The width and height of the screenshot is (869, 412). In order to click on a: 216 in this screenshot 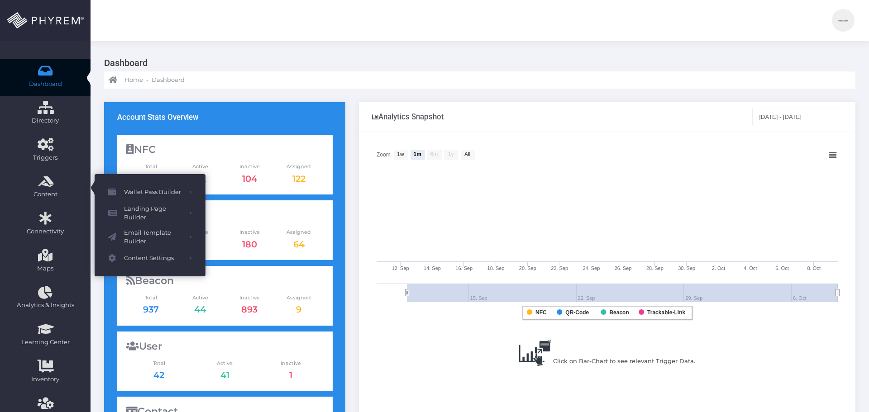, I will do `click(151, 179)`.